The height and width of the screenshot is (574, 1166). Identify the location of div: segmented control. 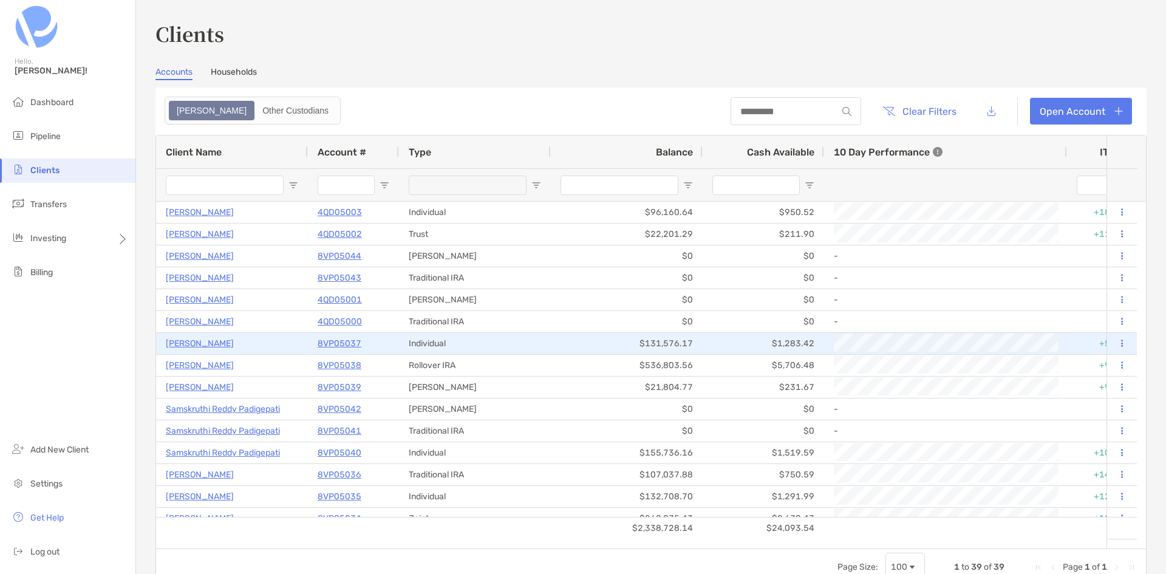
(253, 110).